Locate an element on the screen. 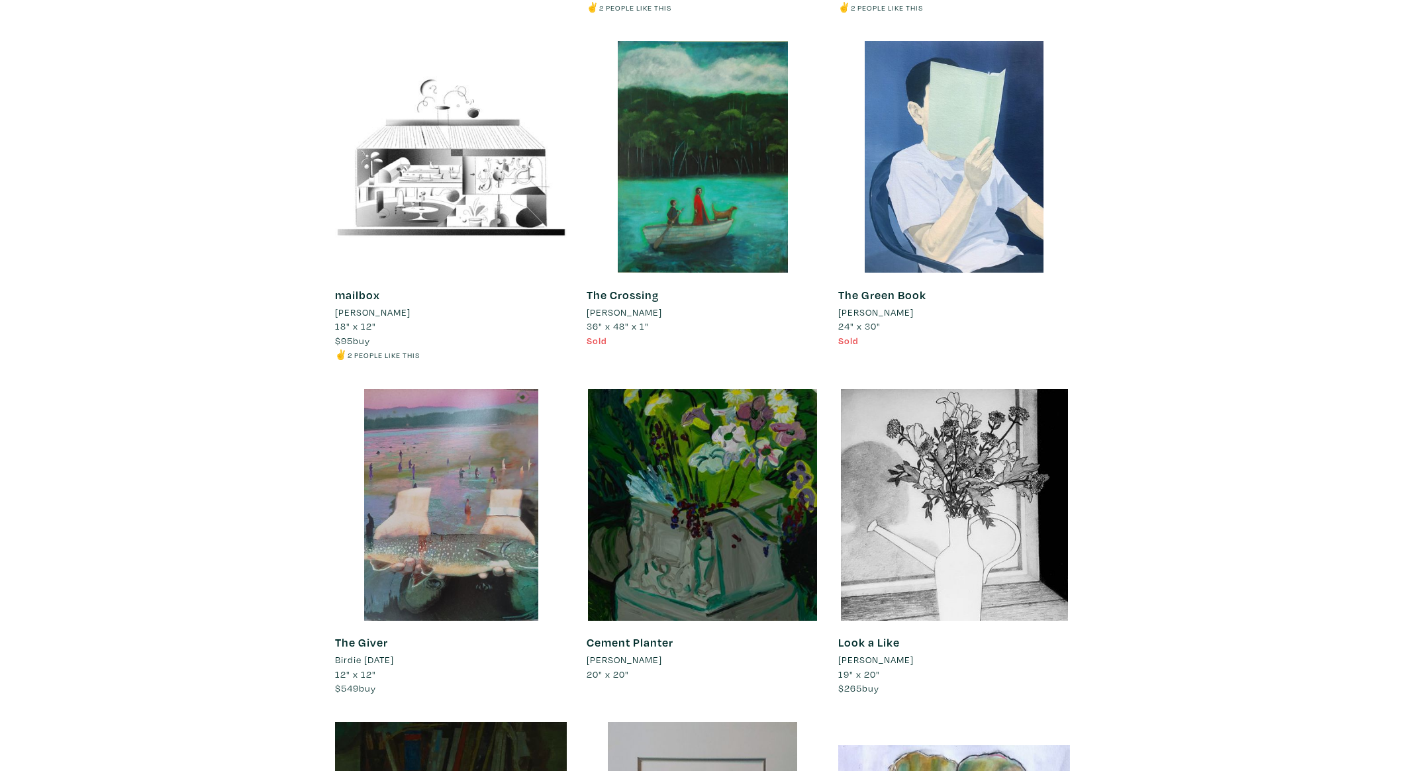 This screenshot has height=771, width=1405. span: $95 is located at coordinates (344, 340).